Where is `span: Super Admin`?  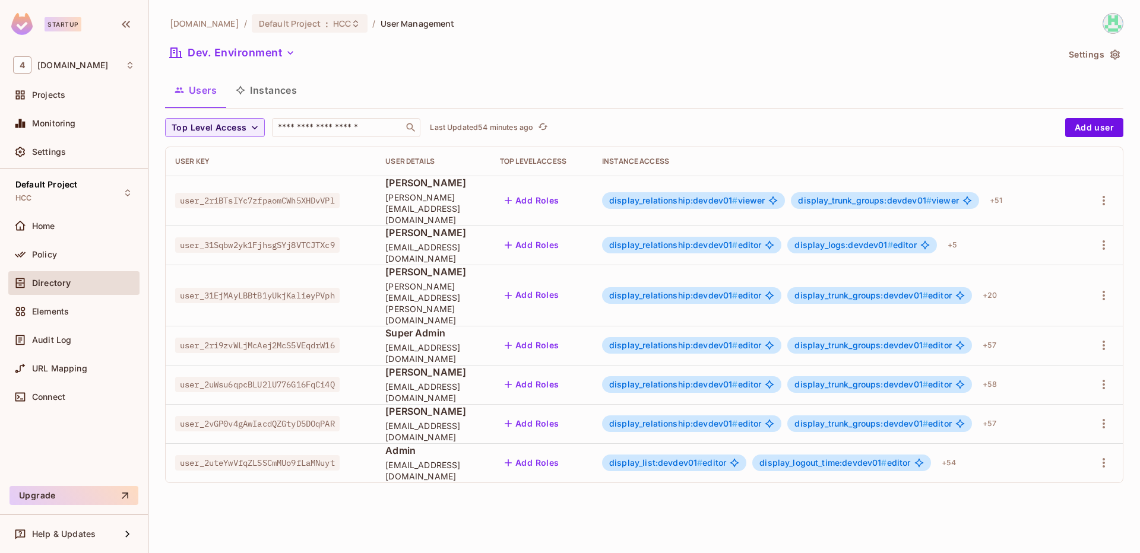 span: Super Admin is located at coordinates (433, 333).